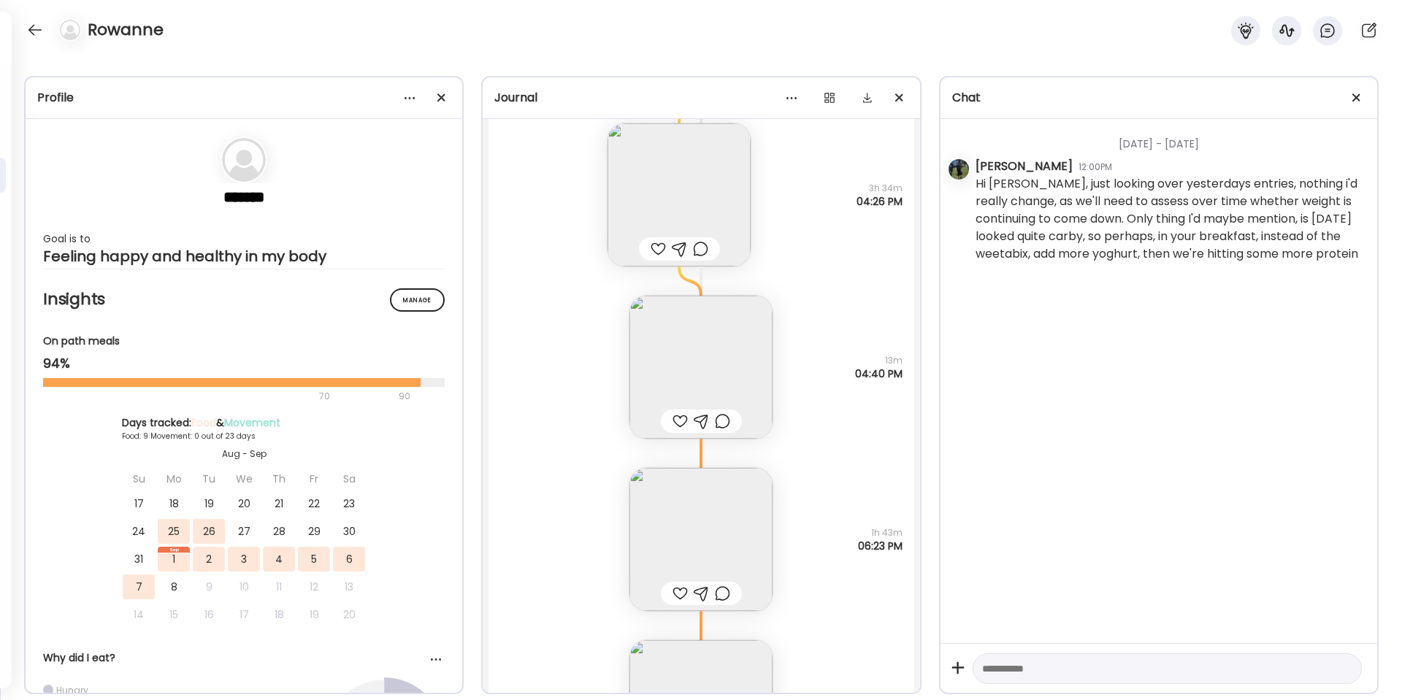  What do you see at coordinates (879, 188) in the screenshot?
I see `span: 3h 34m` at bounding box center [879, 188].